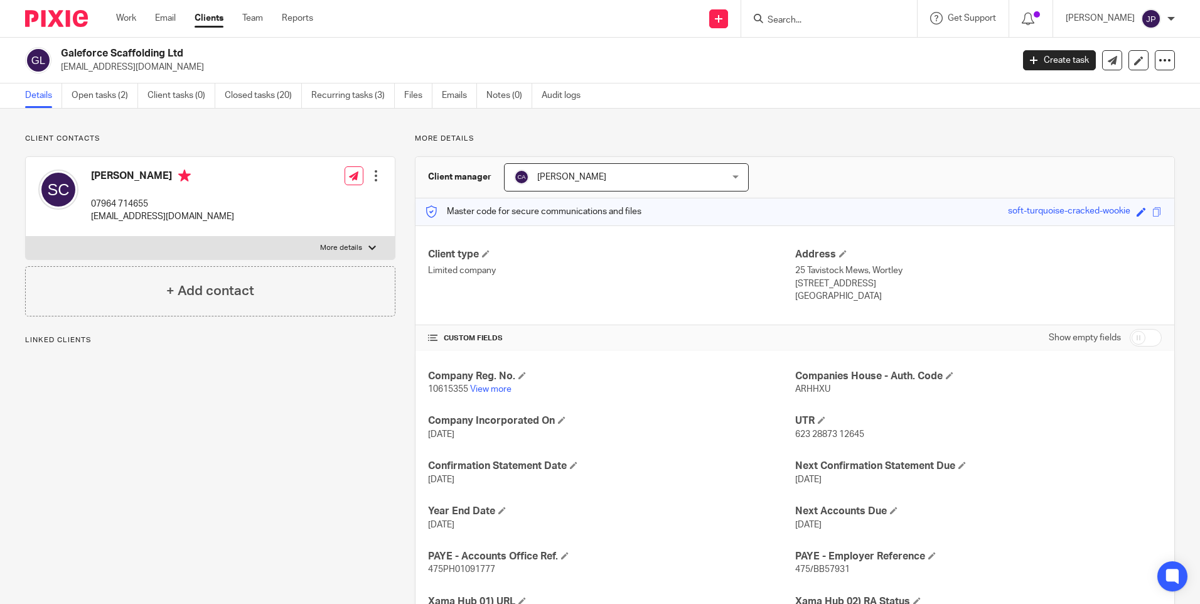  I want to click on a: Team, so click(252, 18).